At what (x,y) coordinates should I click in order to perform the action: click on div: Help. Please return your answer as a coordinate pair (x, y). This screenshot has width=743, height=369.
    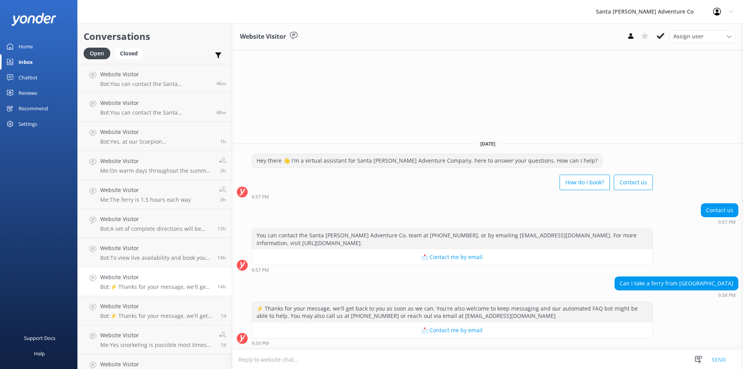
    Looking at the image, I should click on (39, 353).